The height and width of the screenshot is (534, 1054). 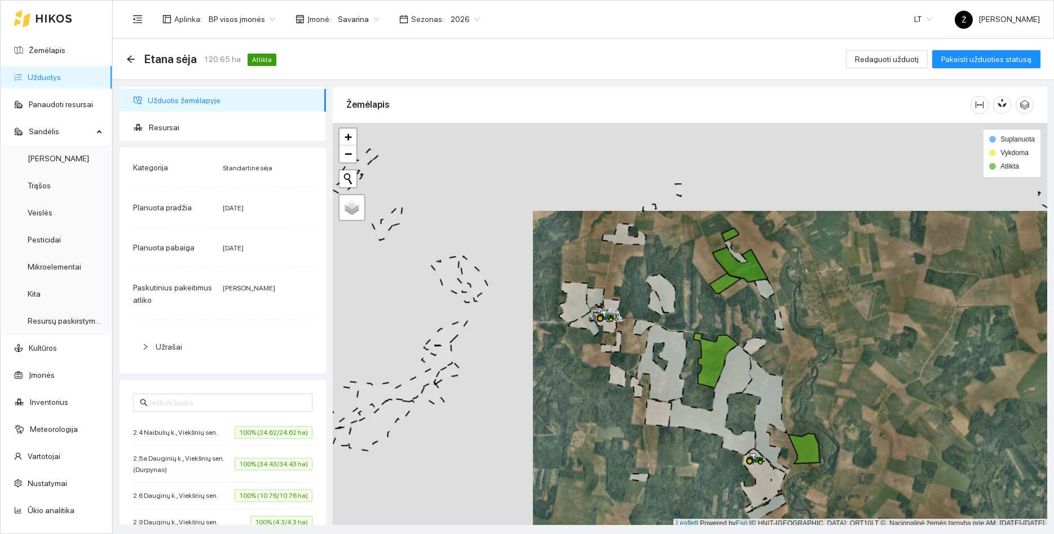 I want to click on span: Vykdoma, so click(x=1015, y=153).